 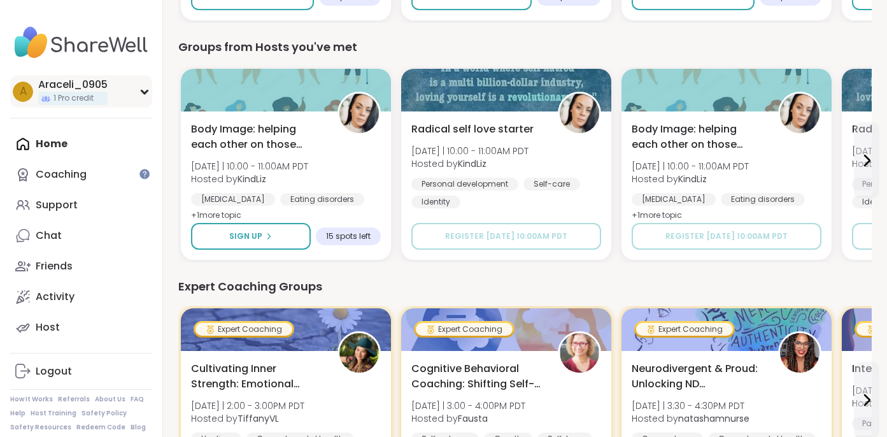 What do you see at coordinates (800, 353) in the screenshot?
I see `img: natashamnurse` at bounding box center [800, 353].